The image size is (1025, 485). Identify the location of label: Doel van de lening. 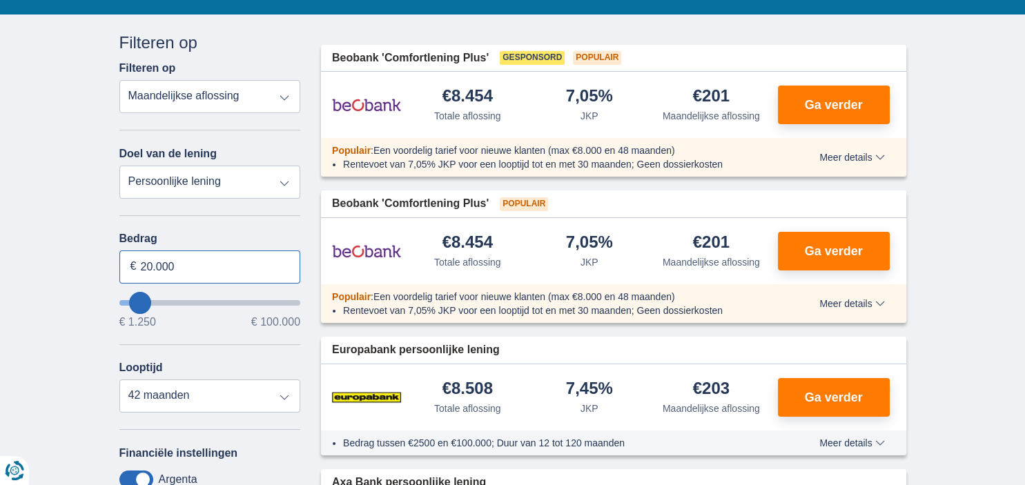
(168, 154).